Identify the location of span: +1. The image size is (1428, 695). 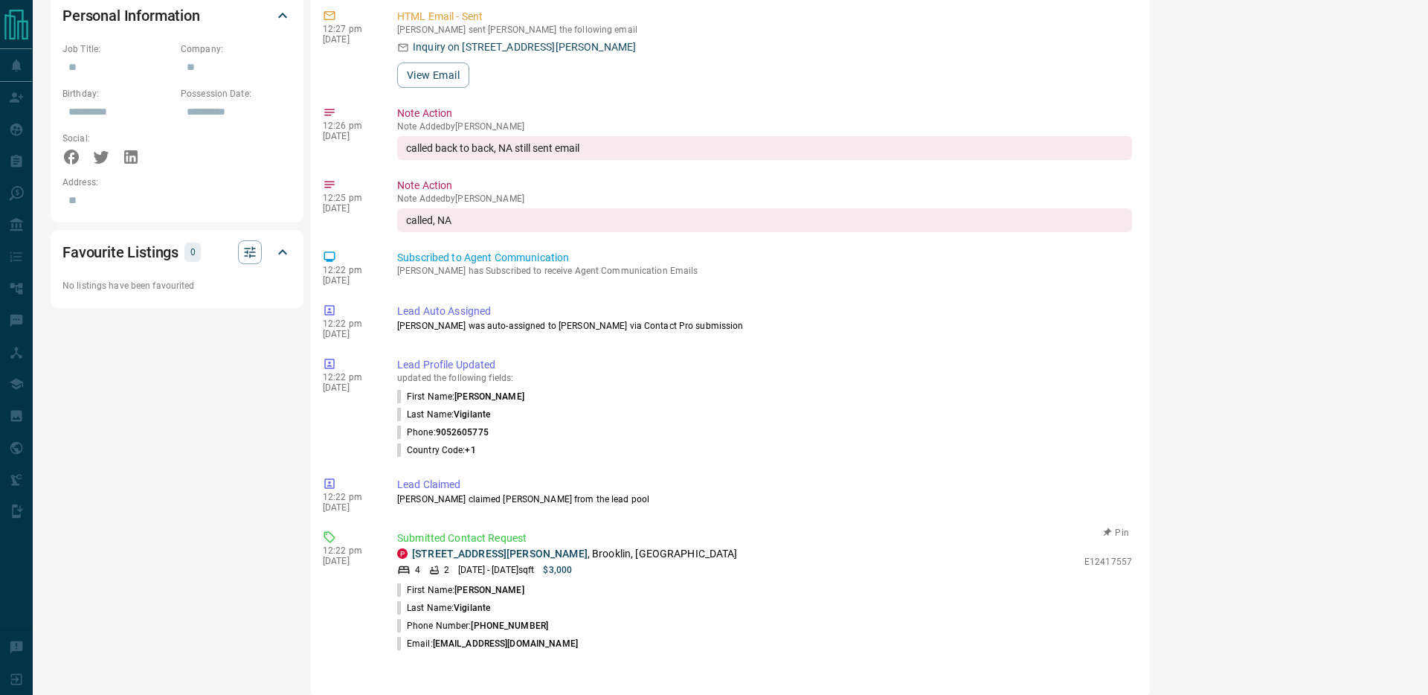
(470, 450).